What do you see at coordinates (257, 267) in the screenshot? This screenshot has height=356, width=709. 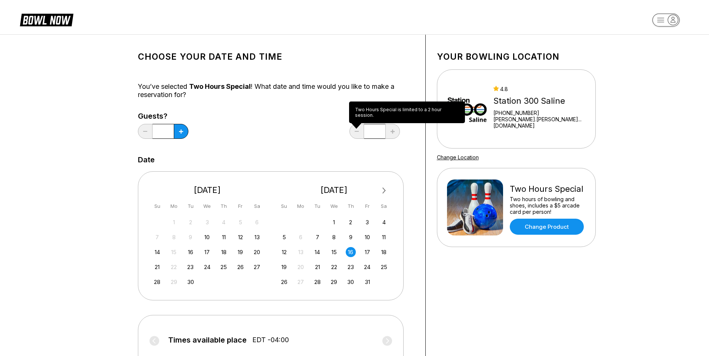 I see `div: Choose Saturday, September 27th, 2025` at bounding box center [257, 267].